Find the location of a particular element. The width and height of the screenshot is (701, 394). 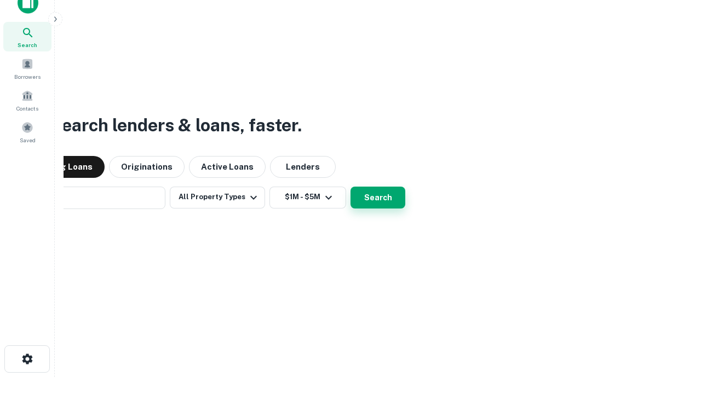

button: Originations is located at coordinates (147, 167).